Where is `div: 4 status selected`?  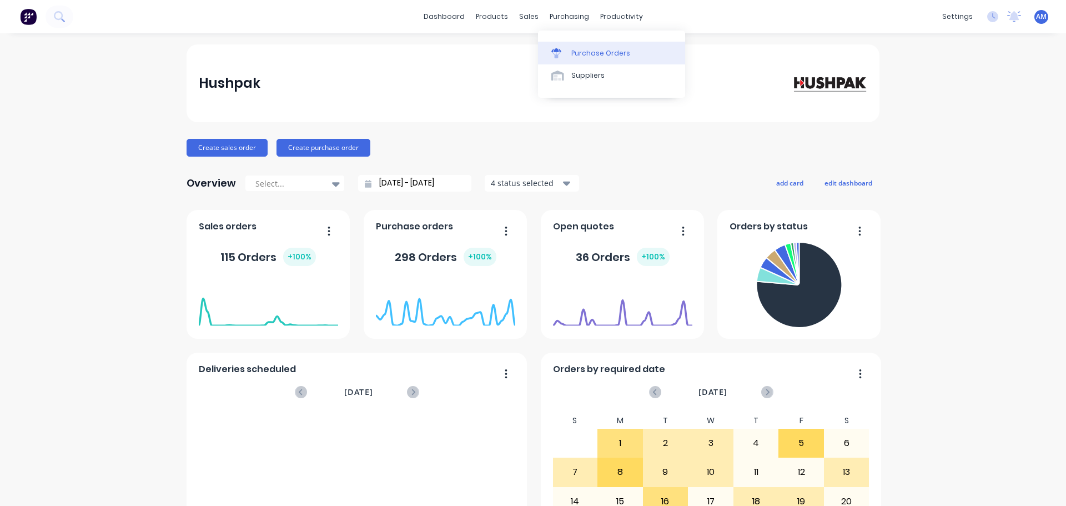
div: 4 status selected is located at coordinates (526, 183).